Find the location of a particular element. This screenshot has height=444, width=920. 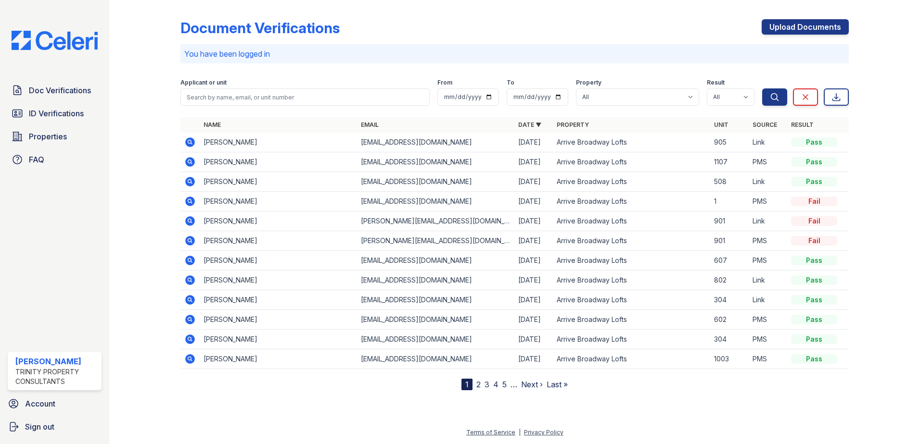

span: Doc Verifications is located at coordinates (60, 90).